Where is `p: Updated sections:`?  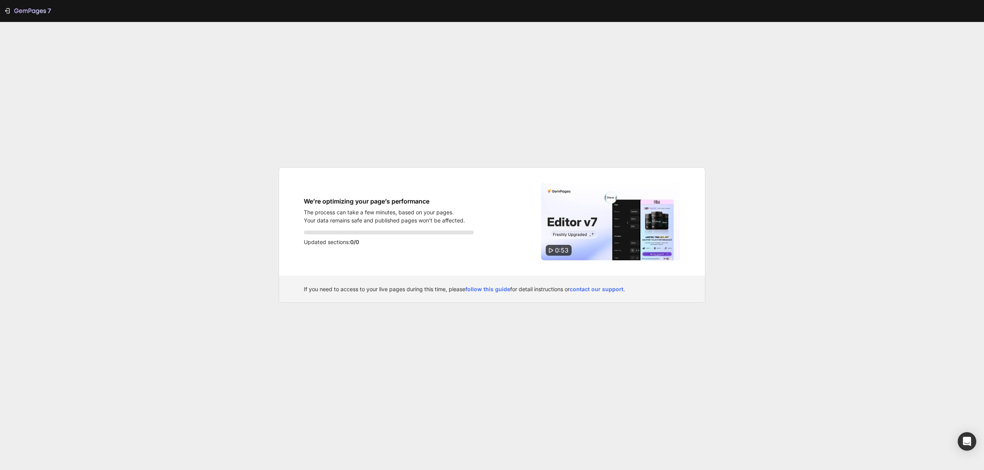 p: Updated sections: is located at coordinates (389, 242).